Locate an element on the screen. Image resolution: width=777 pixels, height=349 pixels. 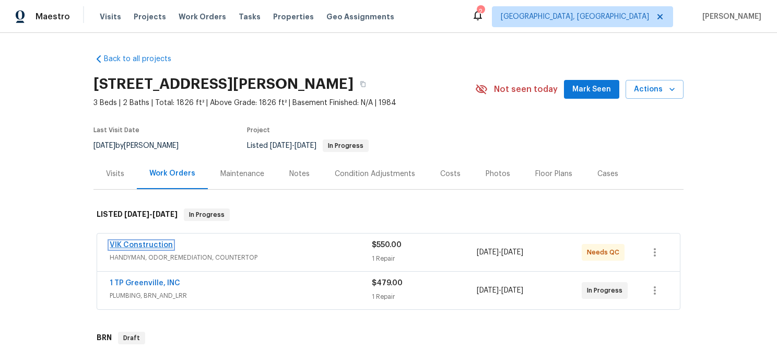
h6: BRN is located at coordinates (104, 338).